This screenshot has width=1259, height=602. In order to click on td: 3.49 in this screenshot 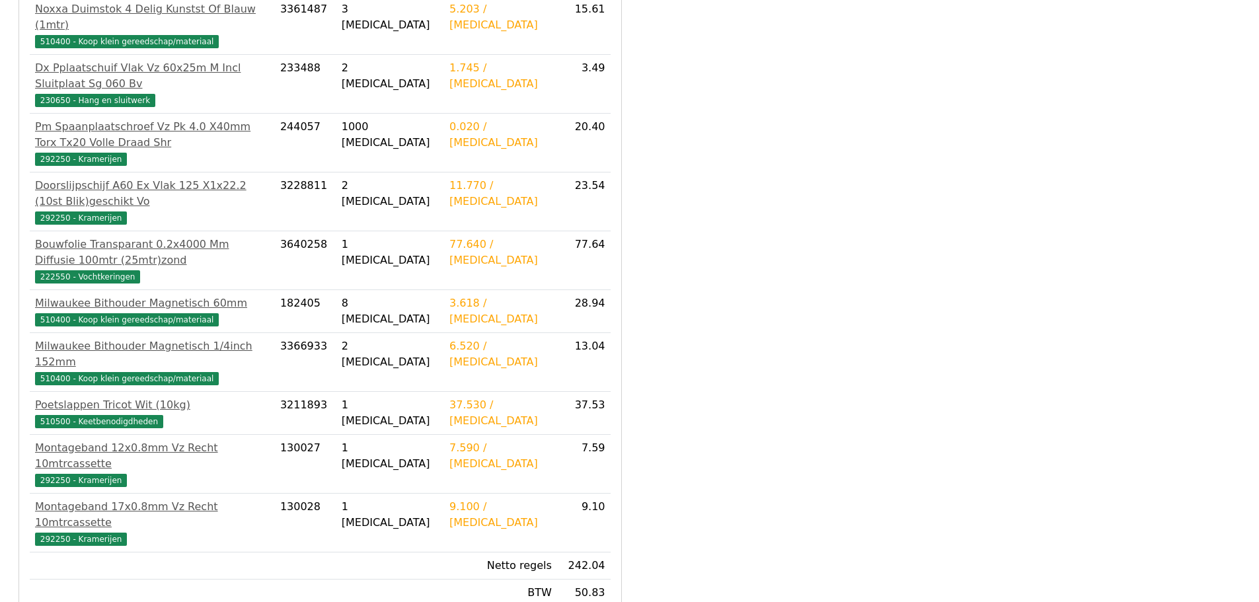, I will do `click(583, 84)`.